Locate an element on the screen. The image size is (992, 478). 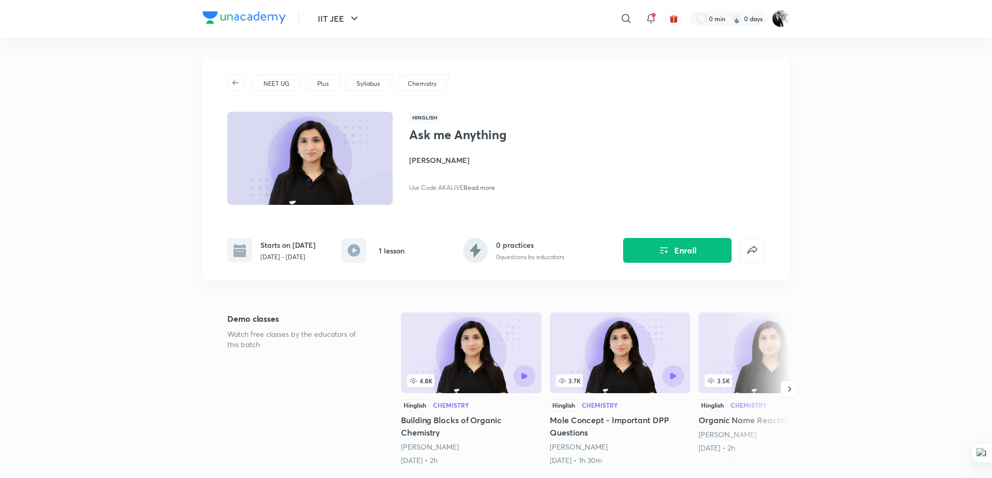
a: Mole Concept - Important DPP Questions is located at coordinates (620, 389).